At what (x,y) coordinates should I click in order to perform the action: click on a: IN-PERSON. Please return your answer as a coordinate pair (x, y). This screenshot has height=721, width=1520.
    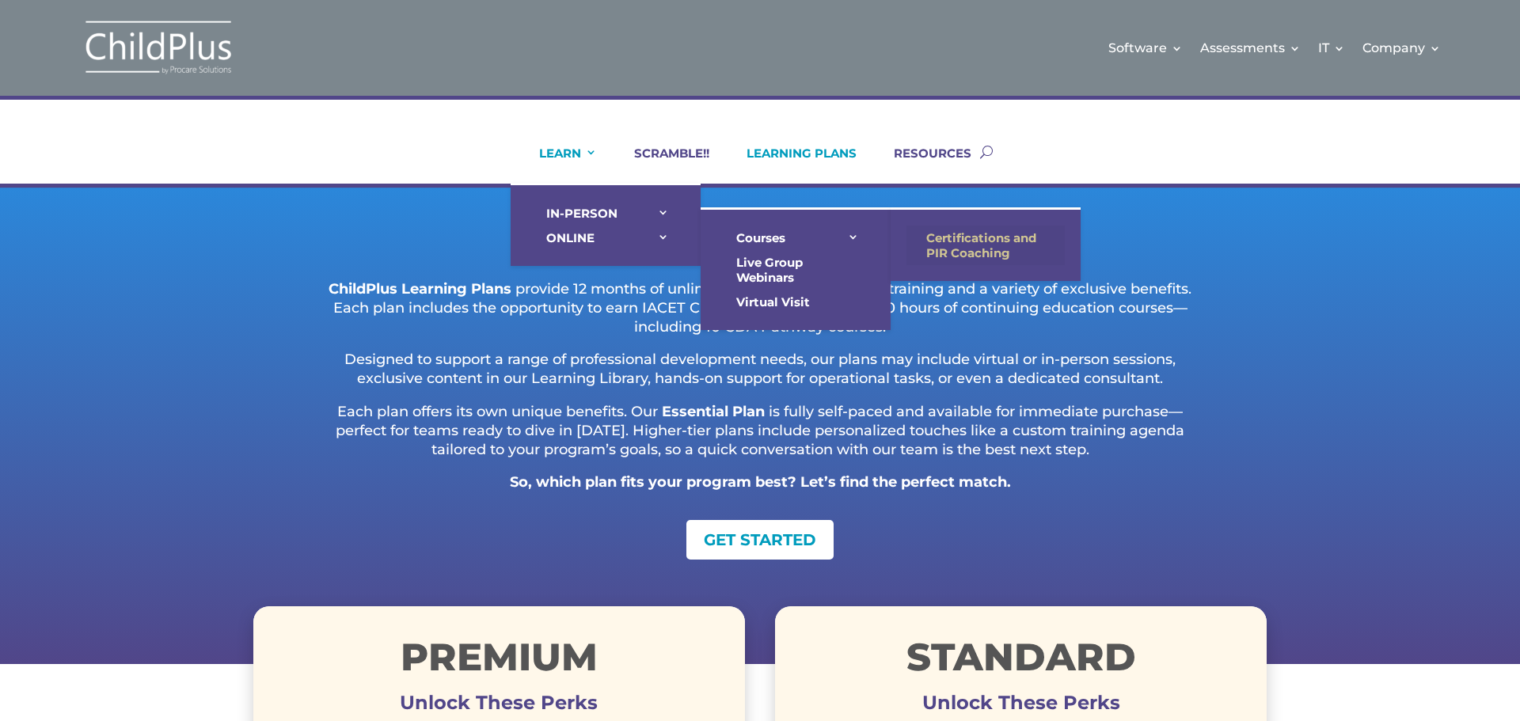
    Looking at the image, I should click on (606, 213).